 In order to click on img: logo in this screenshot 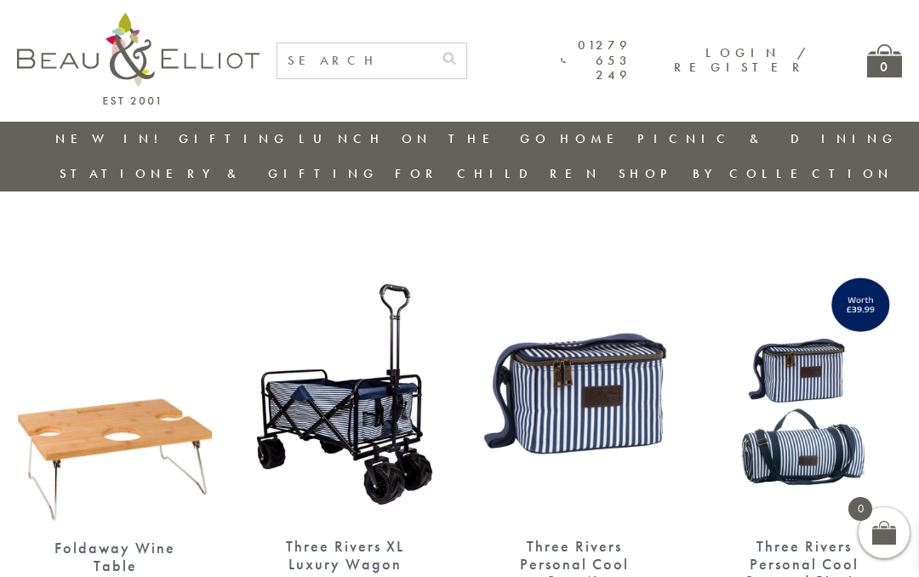, I will do `click(138, 59)`.